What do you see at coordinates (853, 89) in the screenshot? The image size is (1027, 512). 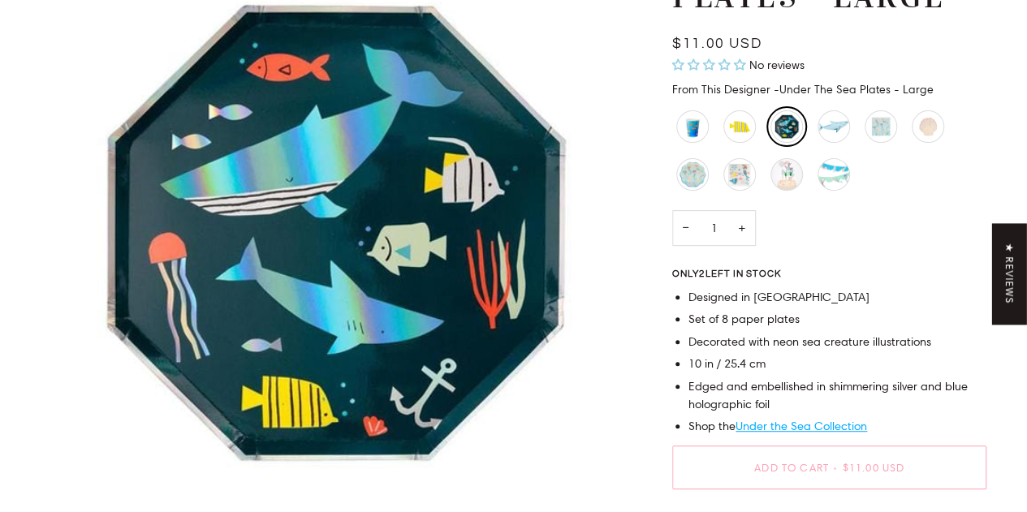 I see `span: Under The Sea Plates - Large` at bounding box center [853, 89].